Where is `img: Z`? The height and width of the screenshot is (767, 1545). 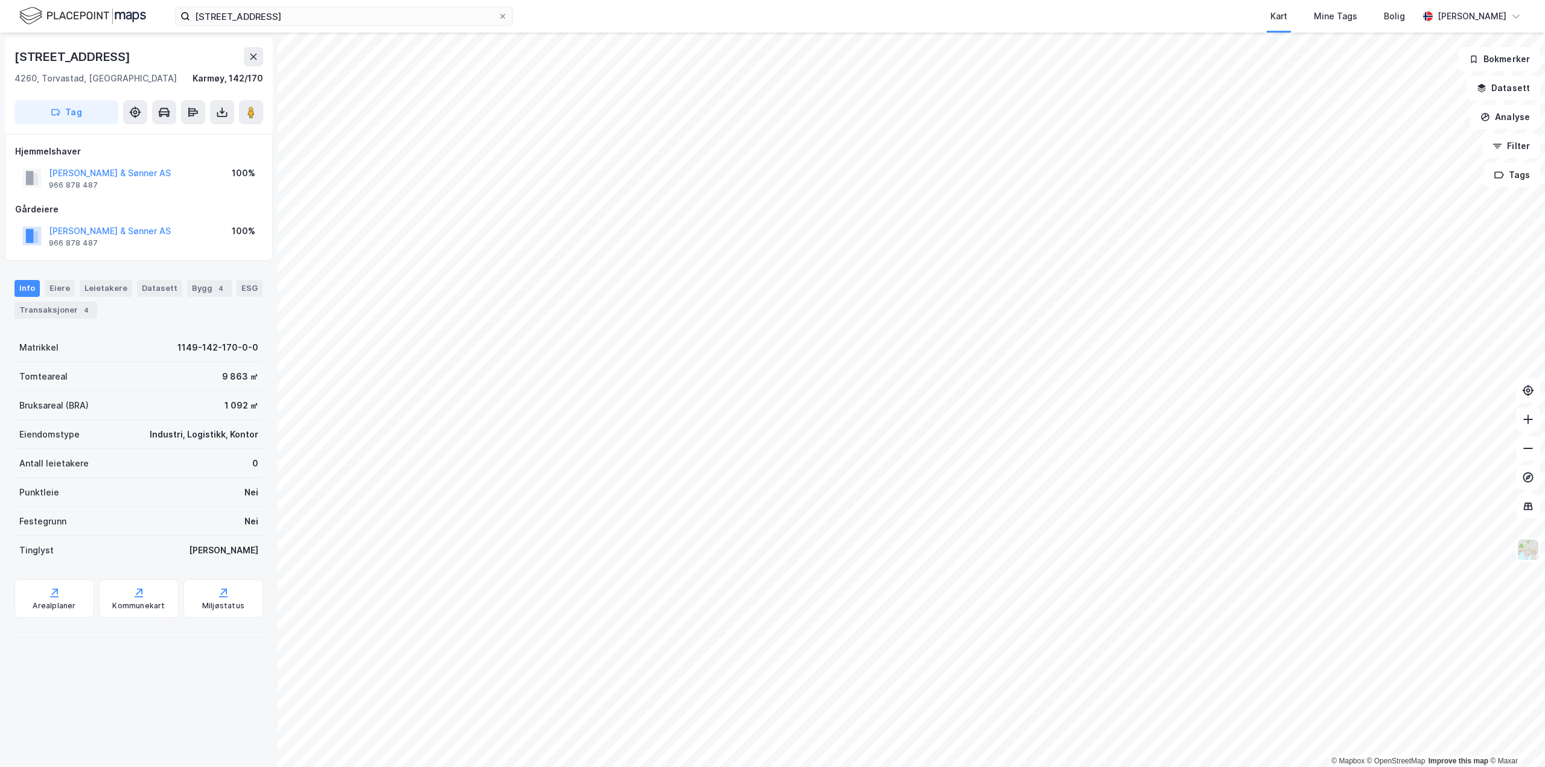
img: Z is located at coordinates (1529, 550).